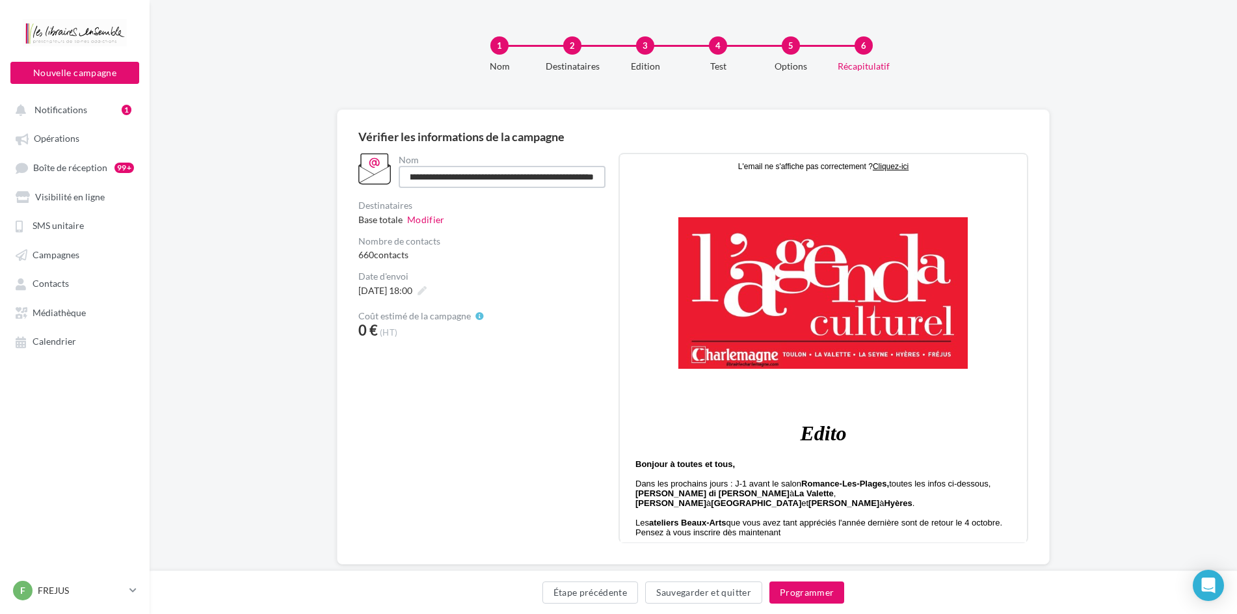 The height and width of the screenshot is (614, 1237). Describe the element at coordinates (270, 12) in the screenshot. I see `u: Cliquez-ici` at that location.